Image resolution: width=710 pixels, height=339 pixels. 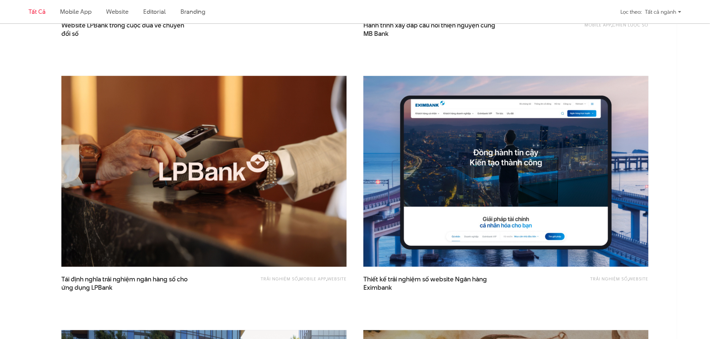 I want to click on a: Branding, so click(x=193, y=11).